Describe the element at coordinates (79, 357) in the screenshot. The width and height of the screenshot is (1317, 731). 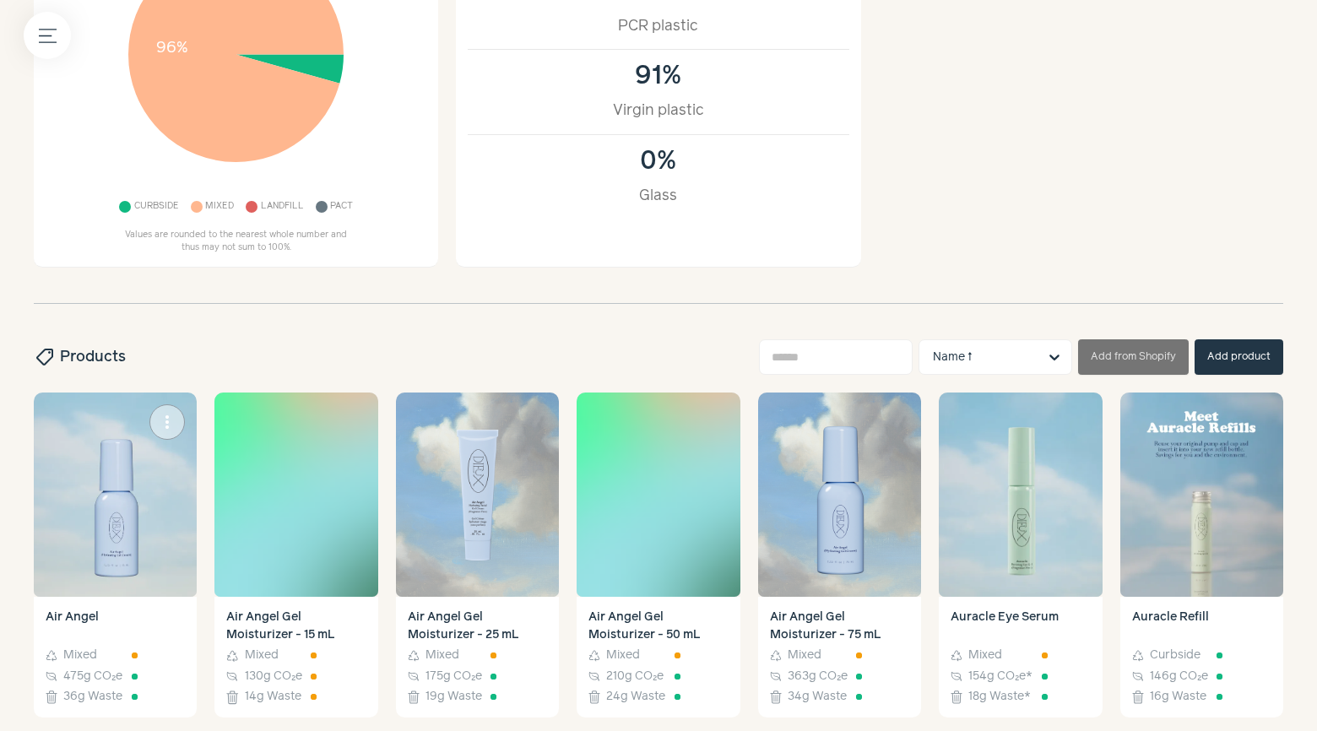
I see `h2: Products` at that location.